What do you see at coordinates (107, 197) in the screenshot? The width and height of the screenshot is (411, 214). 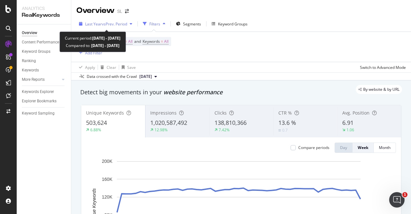 I see `text: 120K` at bounding box center [107, 197].